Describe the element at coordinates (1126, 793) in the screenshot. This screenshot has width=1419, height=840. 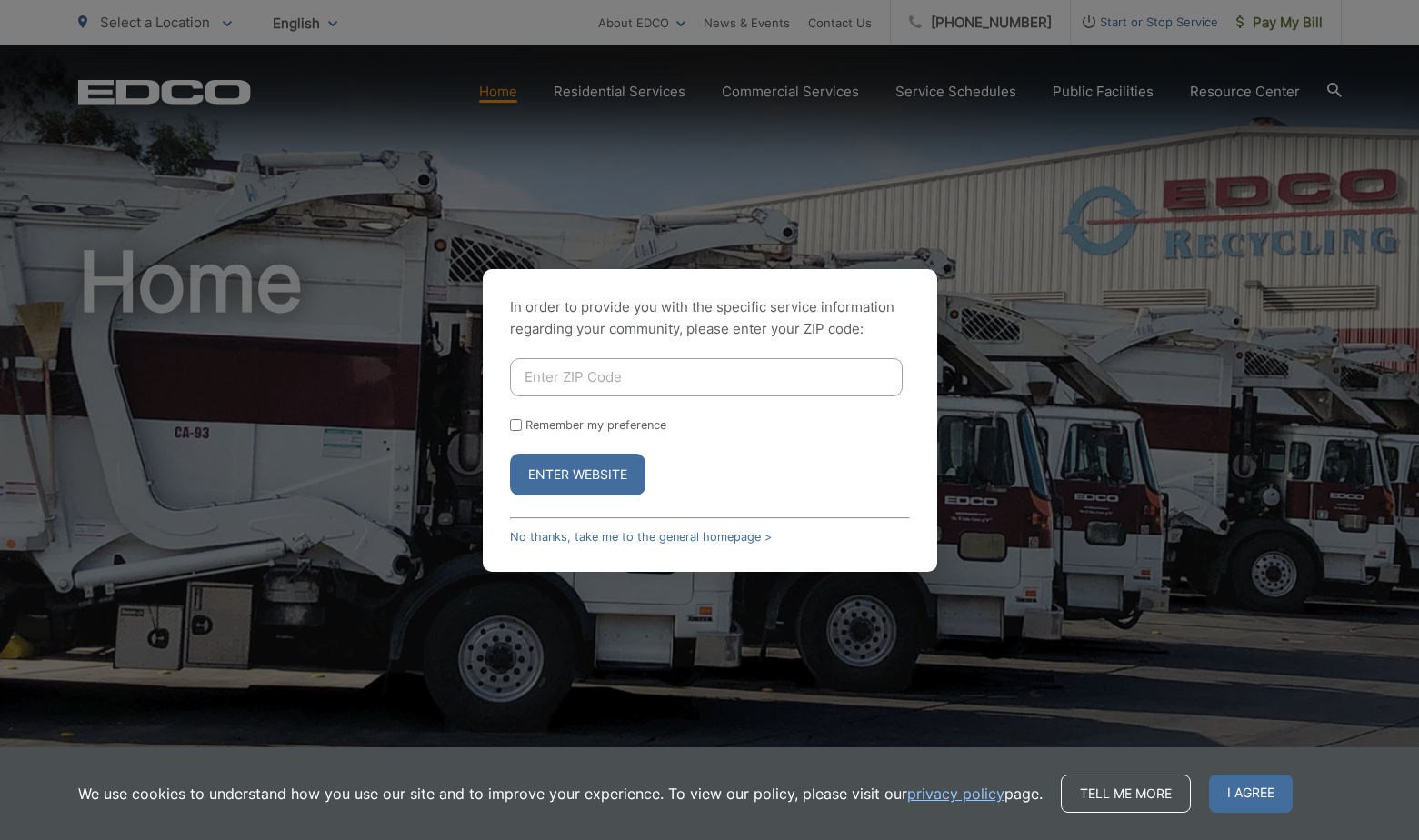
I see `a: Tell me more` at that location.